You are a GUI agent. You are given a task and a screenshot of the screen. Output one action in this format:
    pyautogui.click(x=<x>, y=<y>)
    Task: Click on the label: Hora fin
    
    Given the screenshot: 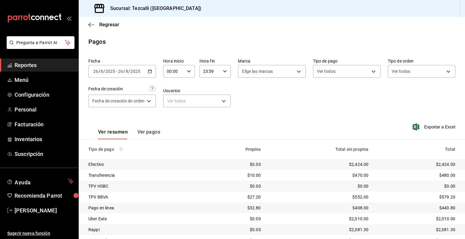 What is the action you would take?
    pyautogui.click(x=215, y=61)
    